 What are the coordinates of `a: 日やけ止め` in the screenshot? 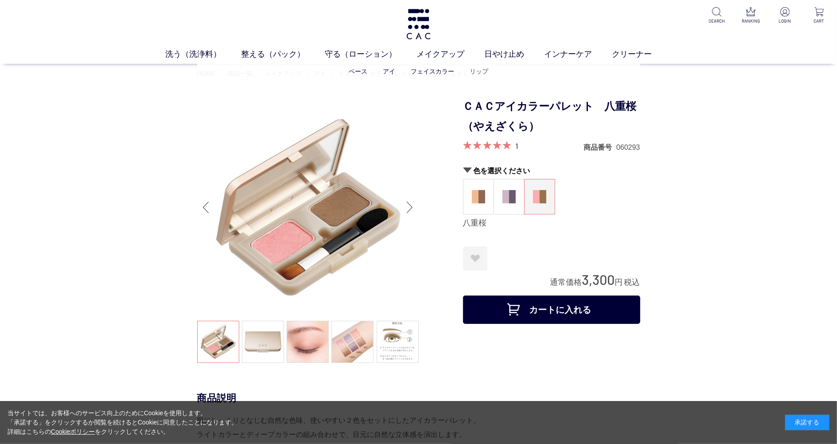 It's located at (514, 54).